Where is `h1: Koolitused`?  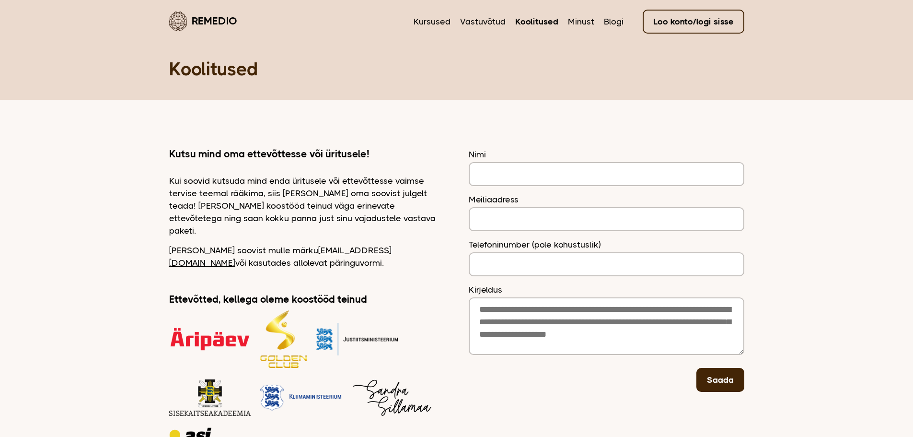 h1: Koolitused is located at coordinates (457, 69).